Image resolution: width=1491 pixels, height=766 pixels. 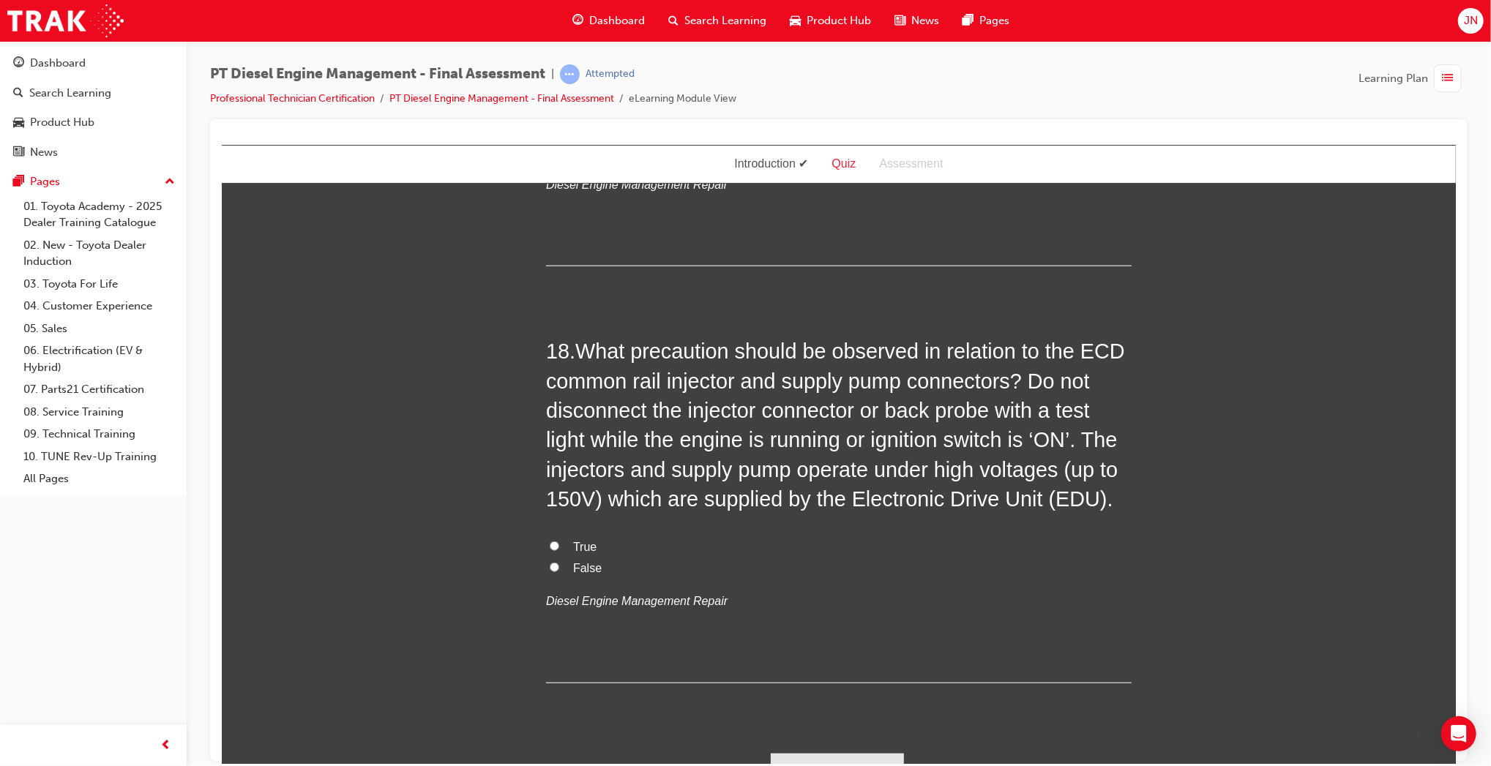 I want to click on button: DashboardSearch LearningProduct HubNews, so click(x=93, y=108).